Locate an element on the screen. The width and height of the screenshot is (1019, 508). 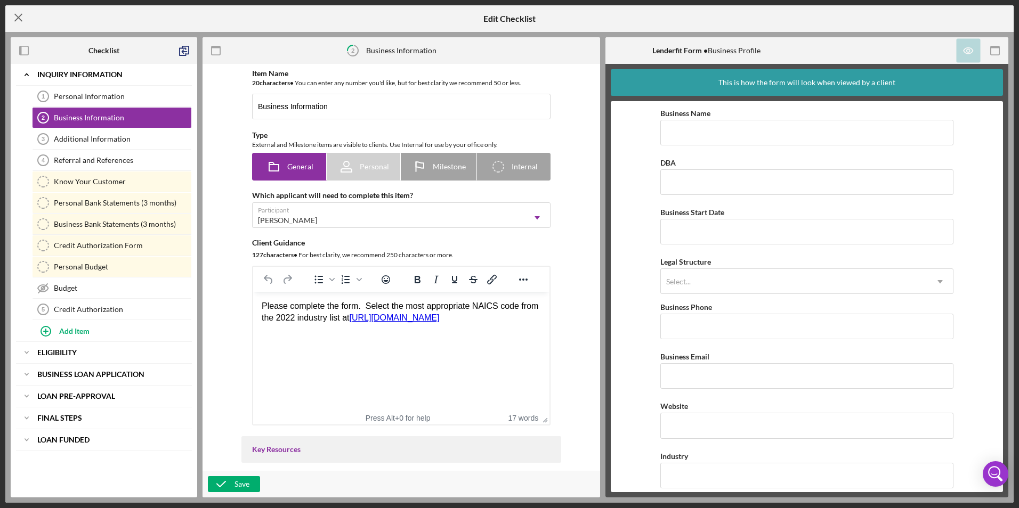
label: Industry is located at coordinates (674, 456).